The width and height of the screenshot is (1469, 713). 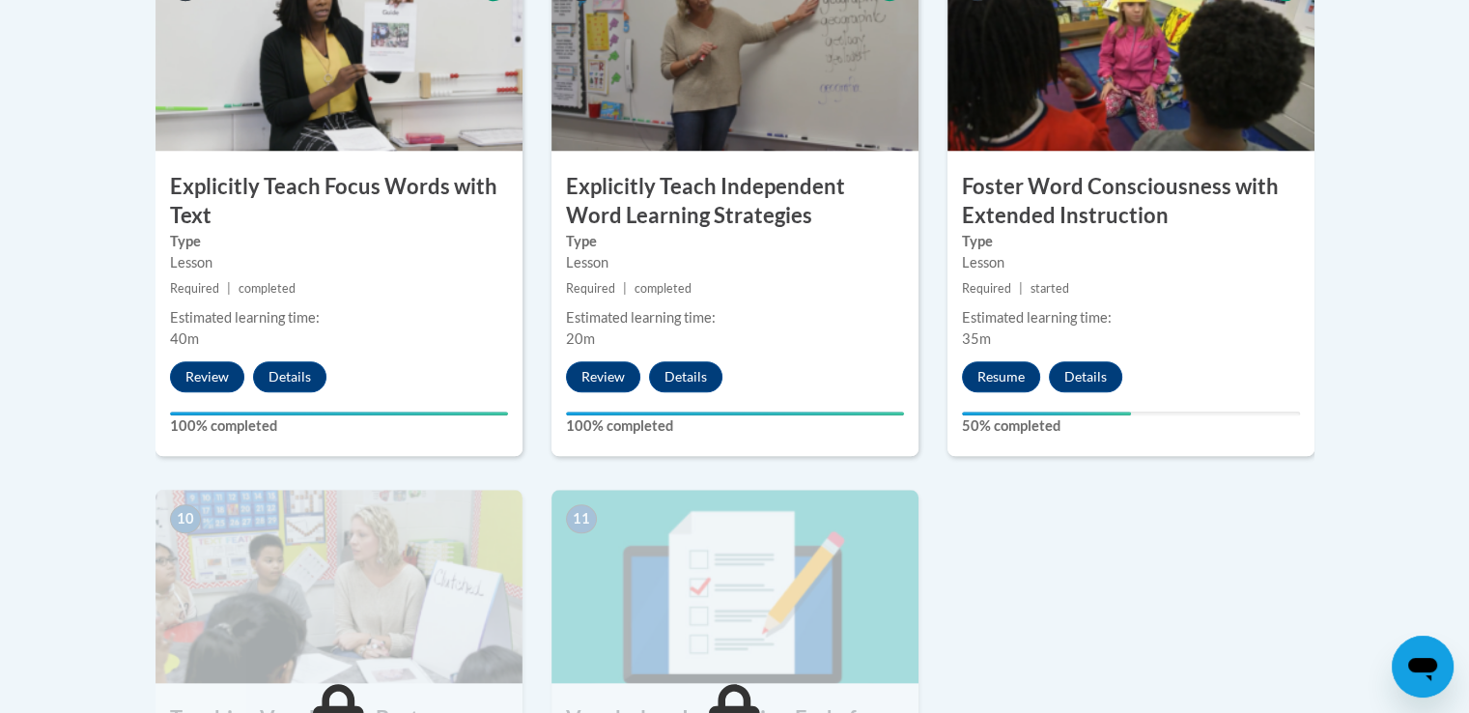 I want to click on h3: Explicitly Teach Independent Word Learning Strategies, so click(x=735, y=202).